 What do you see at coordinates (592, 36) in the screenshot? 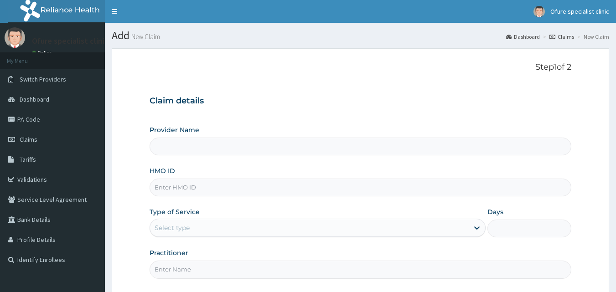
I see `li: New Claim` at bounding box center [592, 36].